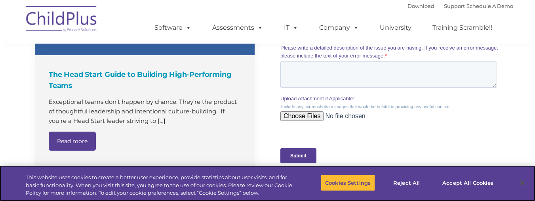  Describe the element at coordinates (238, 28) in the screenshot. I see `a: Assessments` at that location.